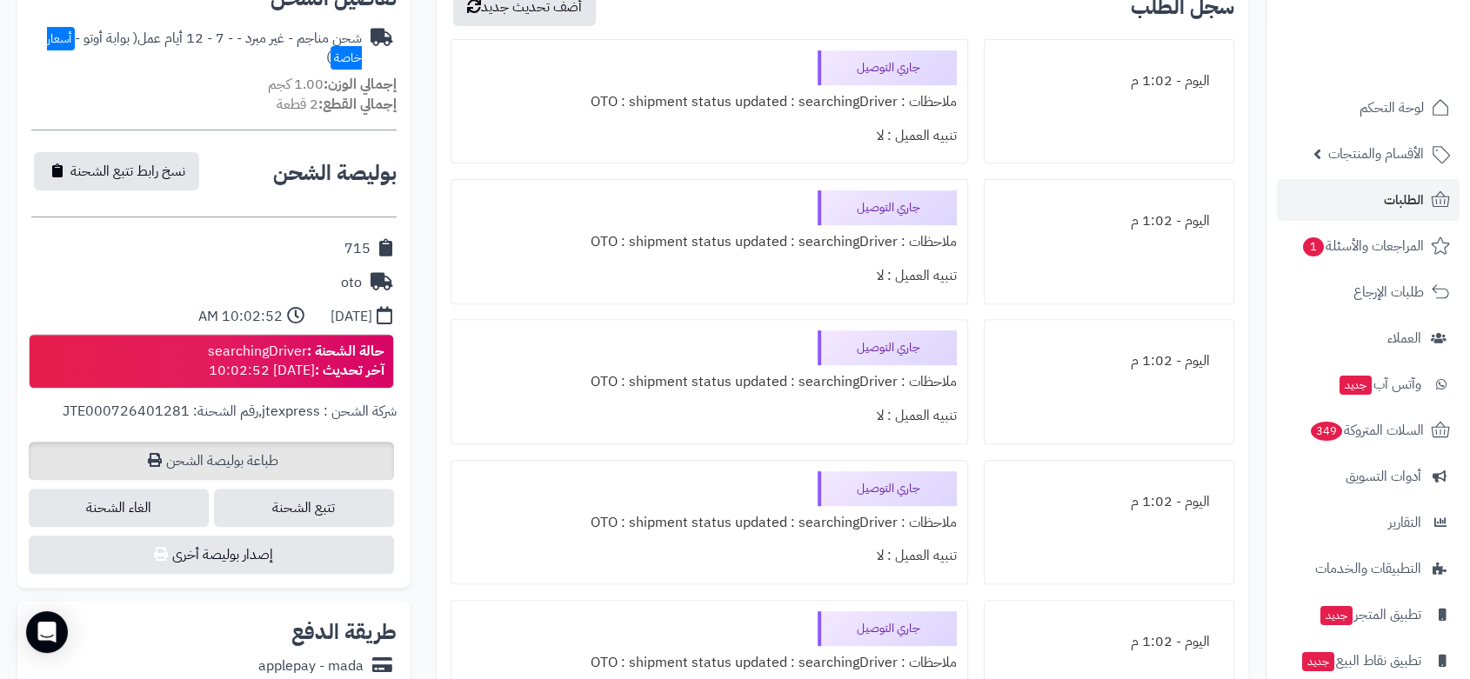 This screenshot has width=1470, height=679. I want to click on strong: إجمالي الوزن:, so click(360, 84).